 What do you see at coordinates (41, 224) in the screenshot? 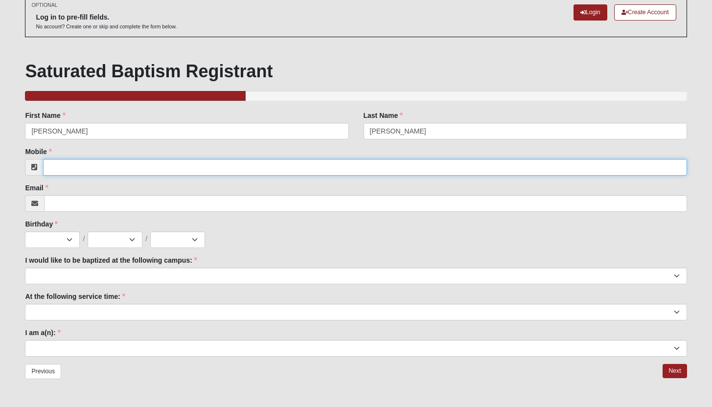
I see `label: Birthday` at bounding box center [41, 224].